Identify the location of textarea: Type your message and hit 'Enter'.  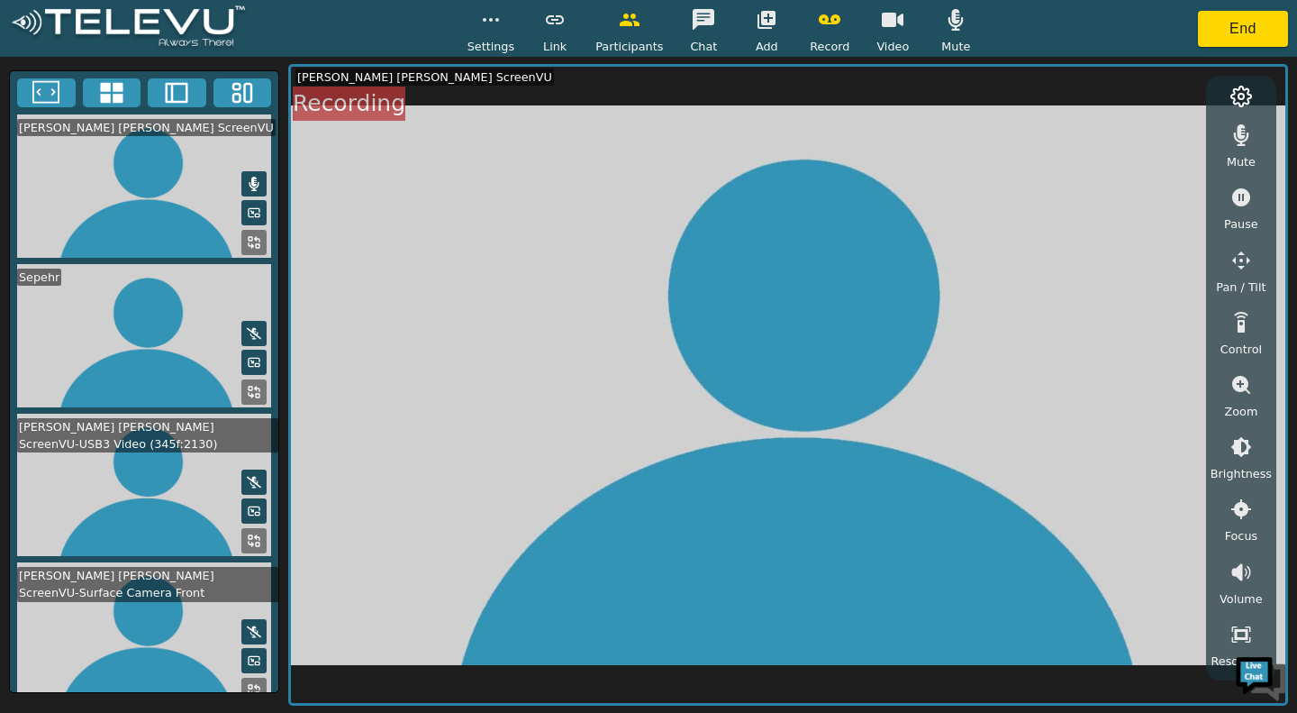
(176, 523).